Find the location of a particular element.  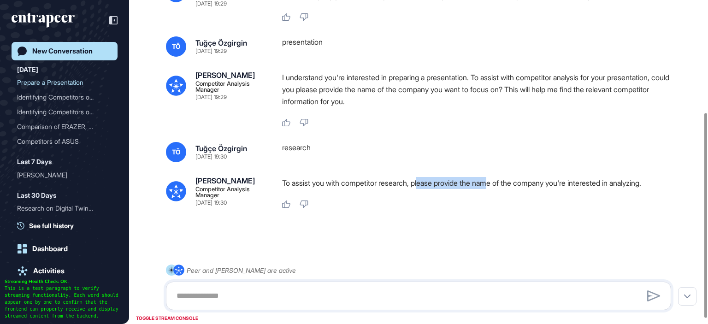

a: See full history is located at coordinates (67, 225).